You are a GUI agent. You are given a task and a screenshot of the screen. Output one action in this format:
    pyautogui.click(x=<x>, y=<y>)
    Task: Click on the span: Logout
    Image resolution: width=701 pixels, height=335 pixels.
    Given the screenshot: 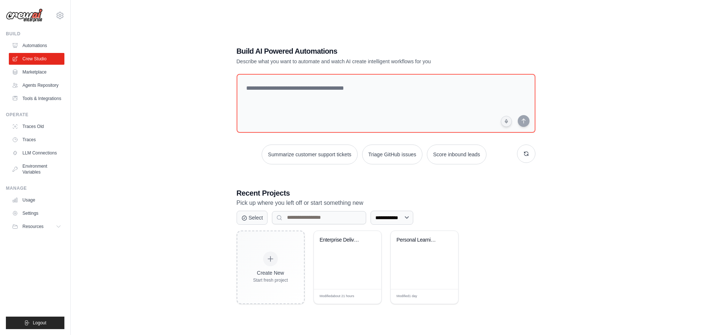 What is the action you would take?
    pyautogui.click(x=39, y=323)
    